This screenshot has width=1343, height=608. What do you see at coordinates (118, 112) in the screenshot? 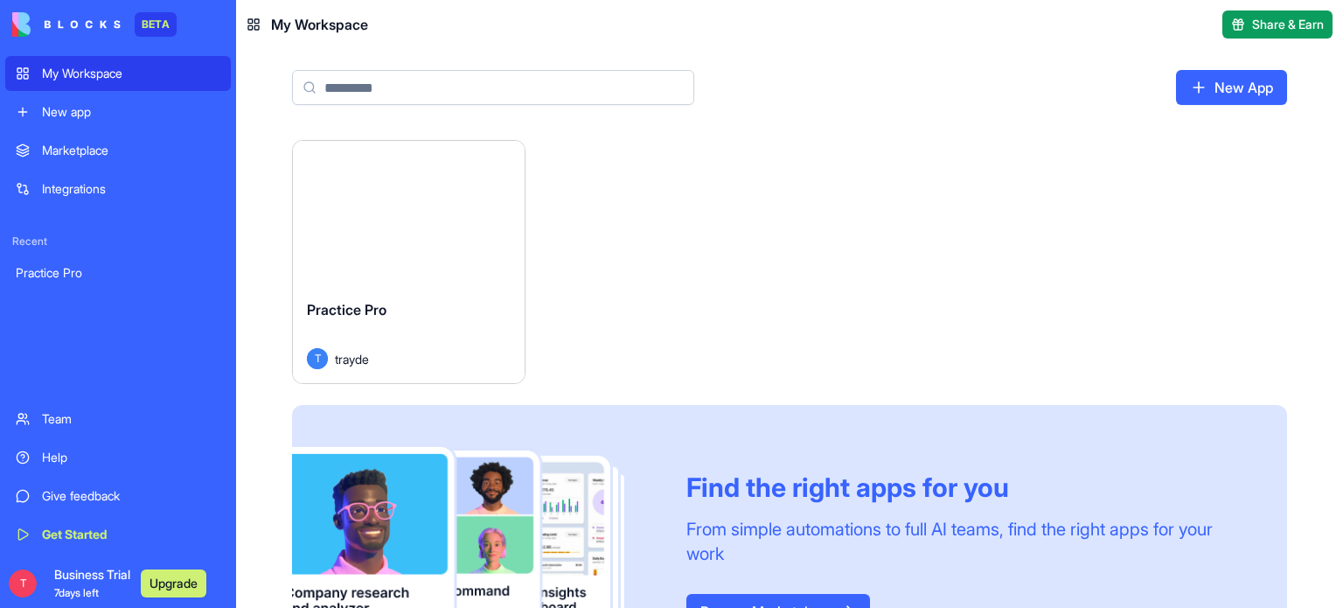
I see `a: New app` at bounding box center [118, 112].